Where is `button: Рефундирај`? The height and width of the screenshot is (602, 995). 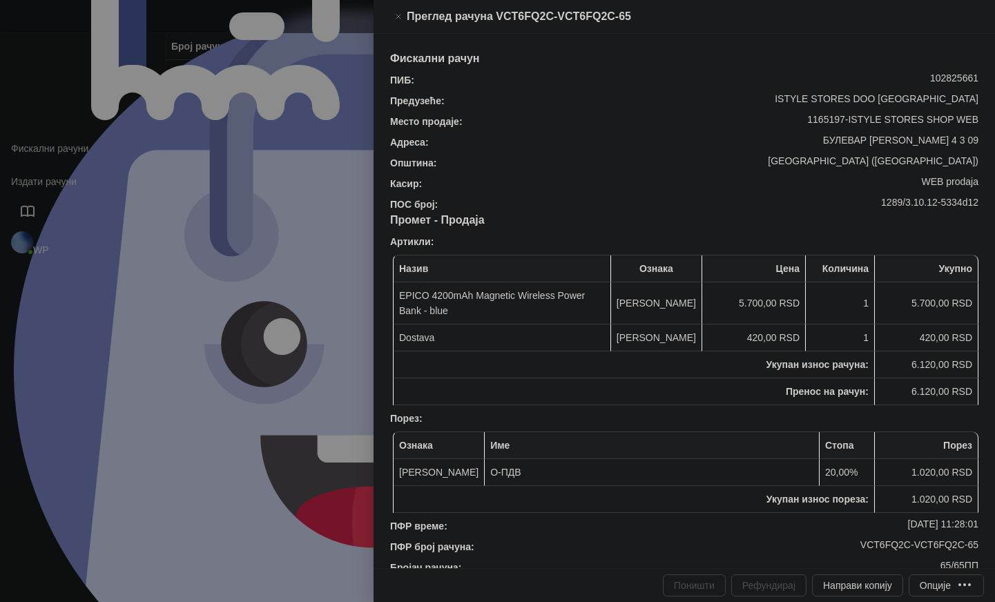
button: Рефундирај is located at coordinates (768, 585).